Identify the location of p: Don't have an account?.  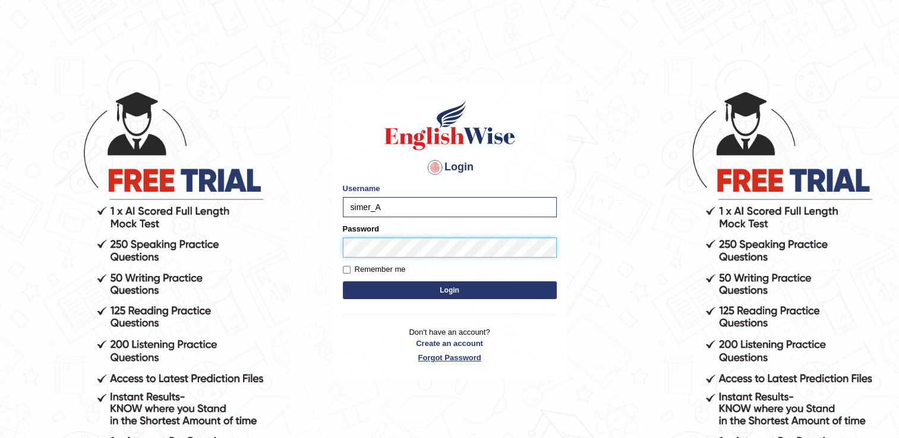
(450, 345).